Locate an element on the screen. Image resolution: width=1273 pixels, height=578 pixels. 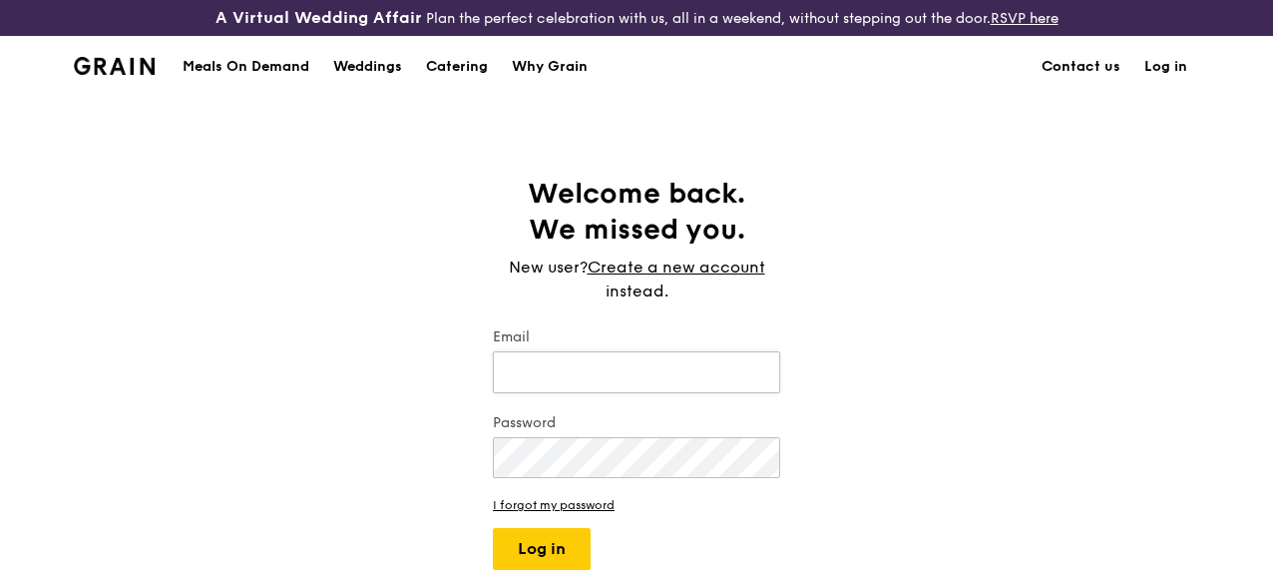
span: New user? is located at coordinates (548, 266).